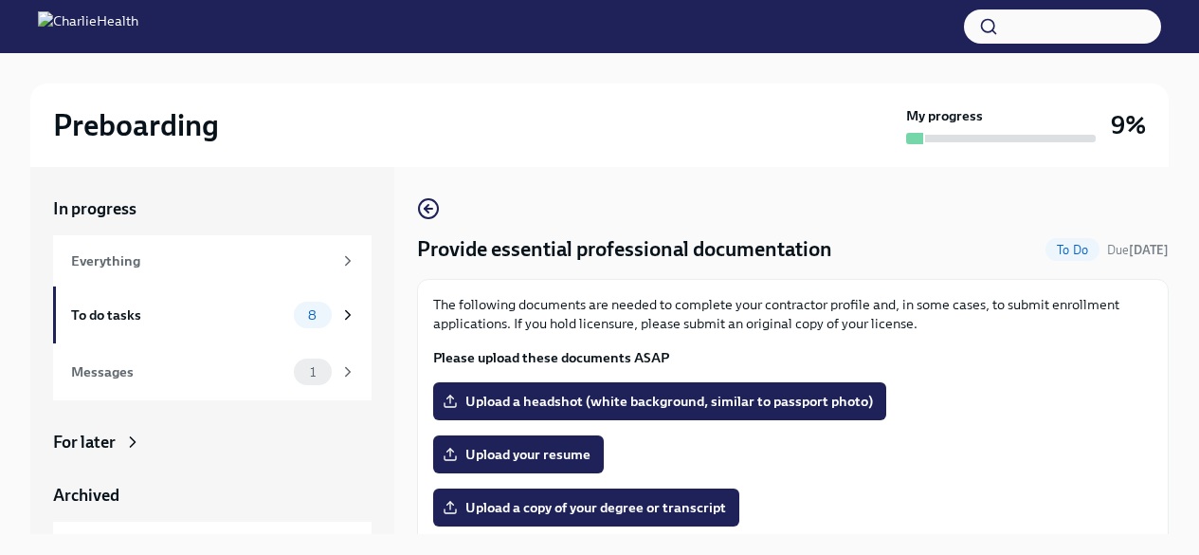 The image size is (1199, 555). Describe the element at coordinates (136, 125) in the screenshot. I see `h2: Preboarding` at that location.